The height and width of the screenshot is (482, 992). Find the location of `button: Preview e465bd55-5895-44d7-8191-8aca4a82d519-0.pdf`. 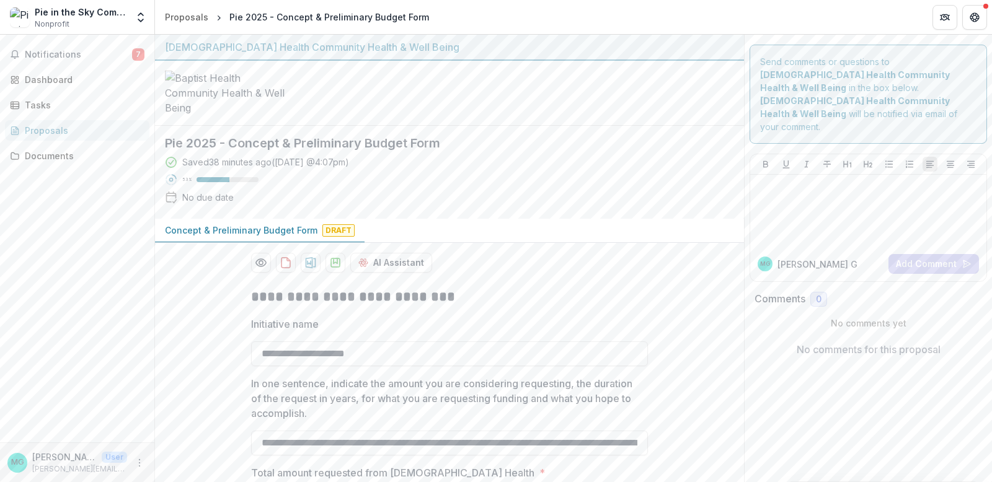

button: Preview e465bd55-5895-44d7-8191-8aca4a82d519-0.pdf is located at coordinates (261, 263).